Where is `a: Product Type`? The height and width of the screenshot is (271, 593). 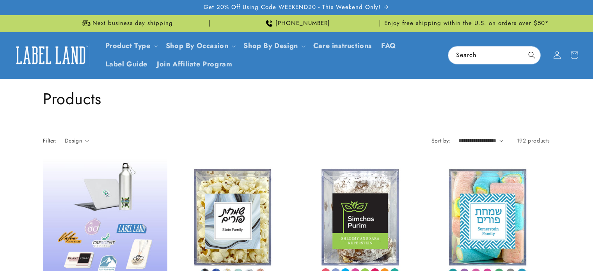 a: Product Type is located at coordinates (128, 46).